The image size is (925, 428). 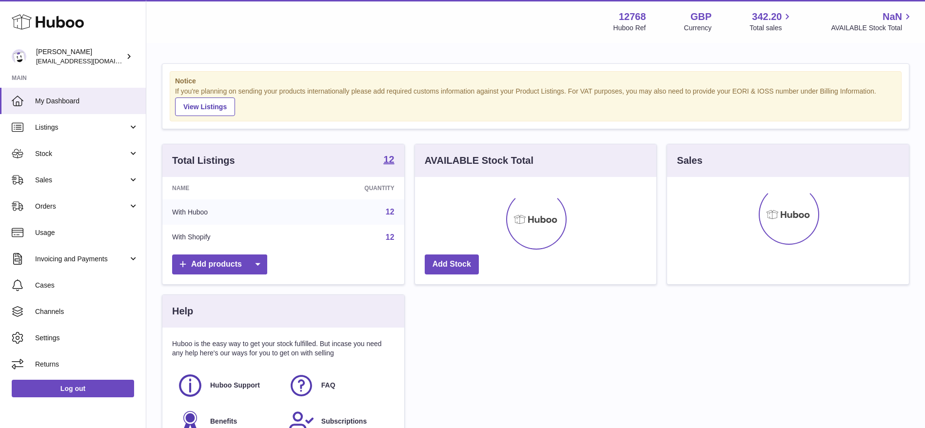 What do you see at coordinates (87, 101) in the screenshot?
I see `span: My Dashboard` at bounding box center [87, 101].